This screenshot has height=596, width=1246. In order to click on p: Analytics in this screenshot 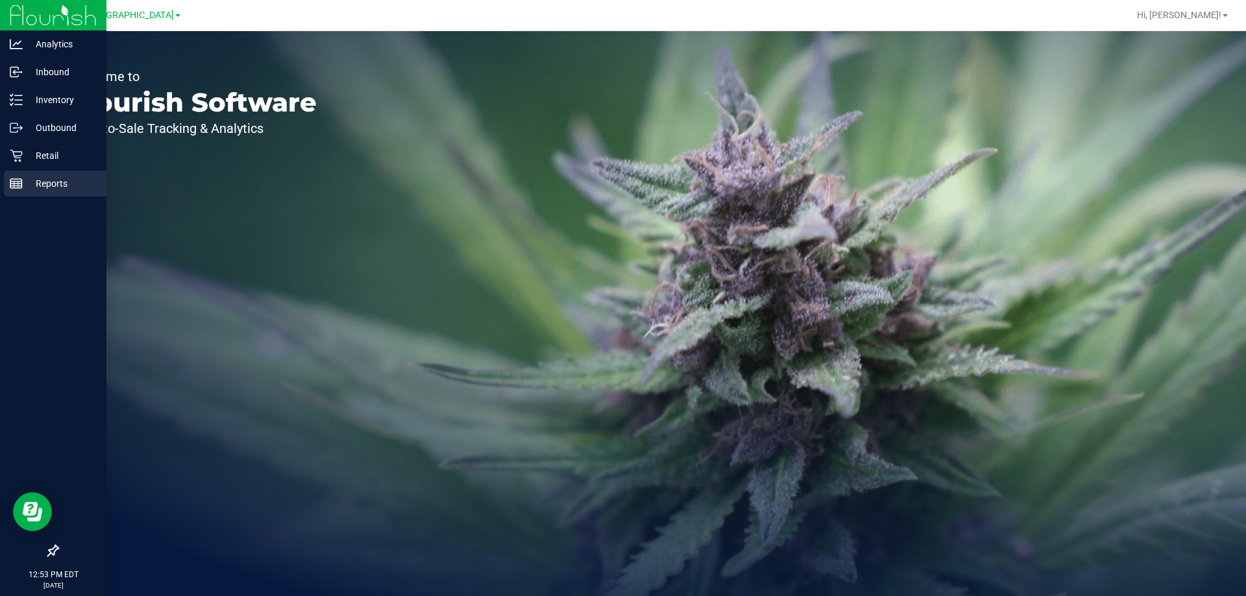, I will do `click(62, 44)`.